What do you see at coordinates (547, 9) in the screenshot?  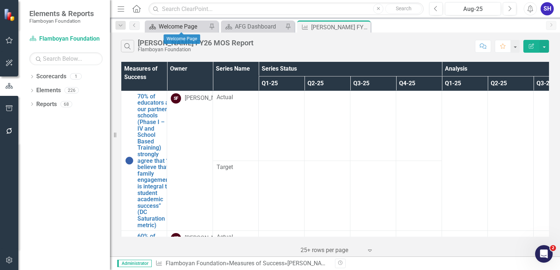 I see `div: SH` at bounding box center [547, 9].